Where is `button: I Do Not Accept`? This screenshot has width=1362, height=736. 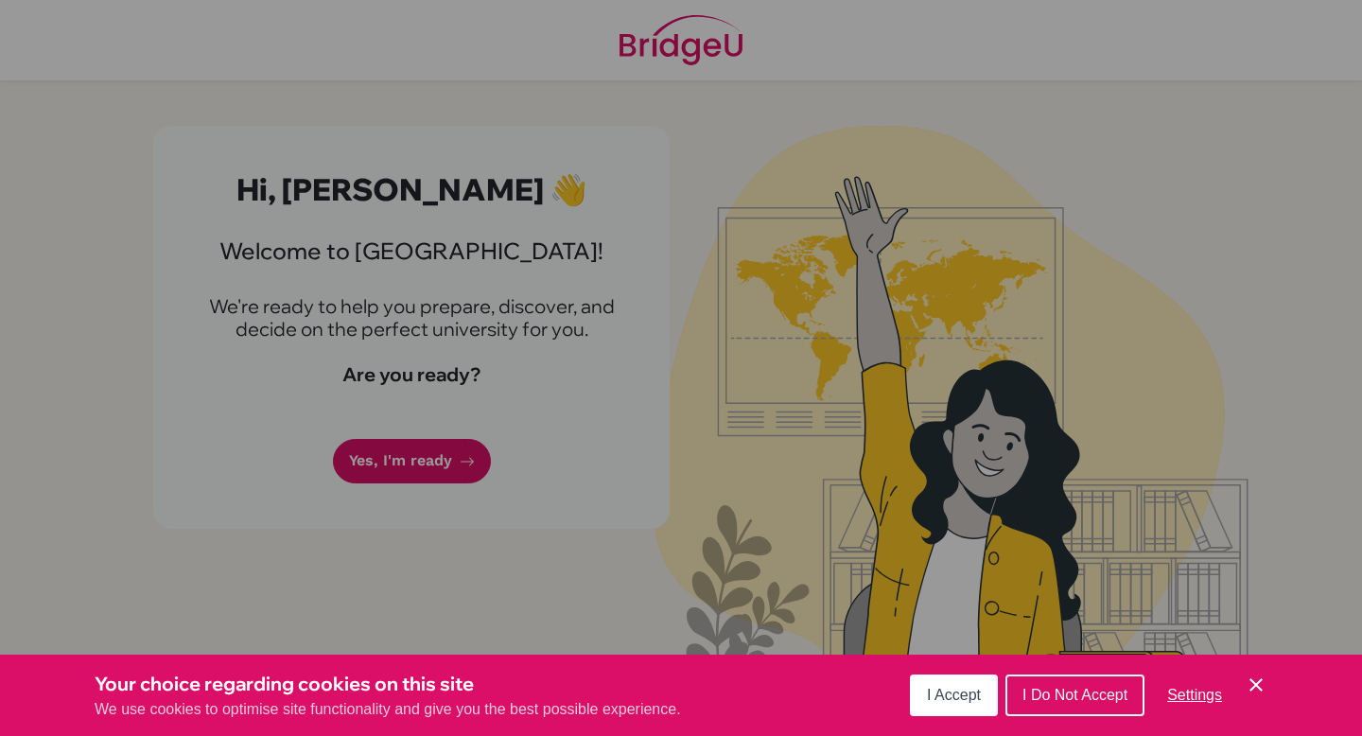 button: I Do Not Accept is located at coordinates (1074, 695).